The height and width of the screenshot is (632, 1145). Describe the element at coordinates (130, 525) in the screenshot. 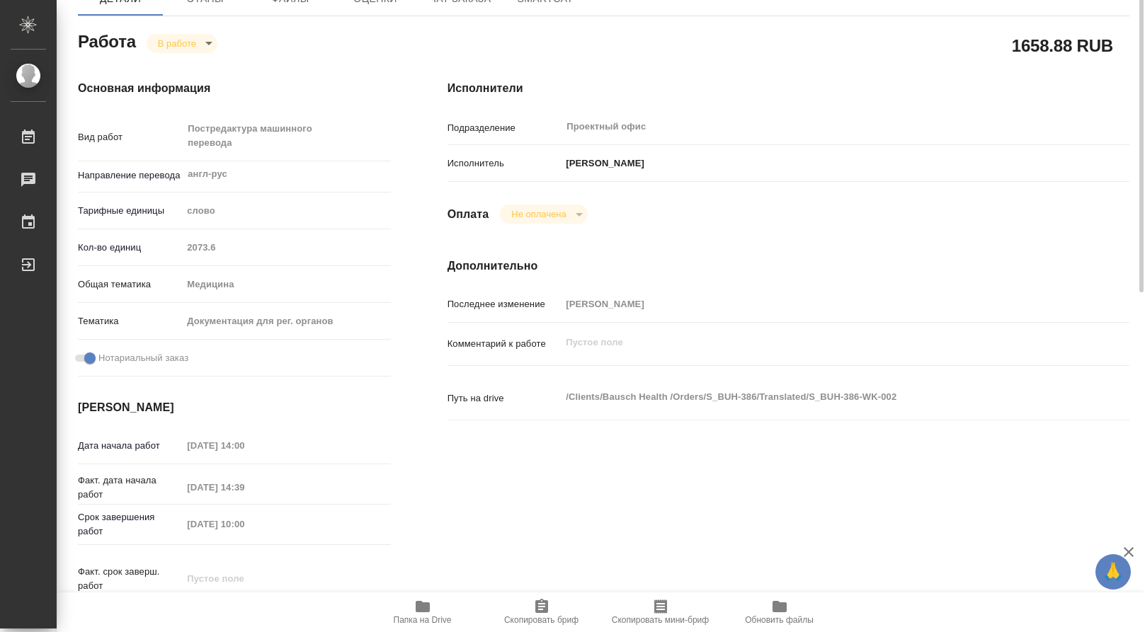

I see `p: Срок завершения работ` at that location.